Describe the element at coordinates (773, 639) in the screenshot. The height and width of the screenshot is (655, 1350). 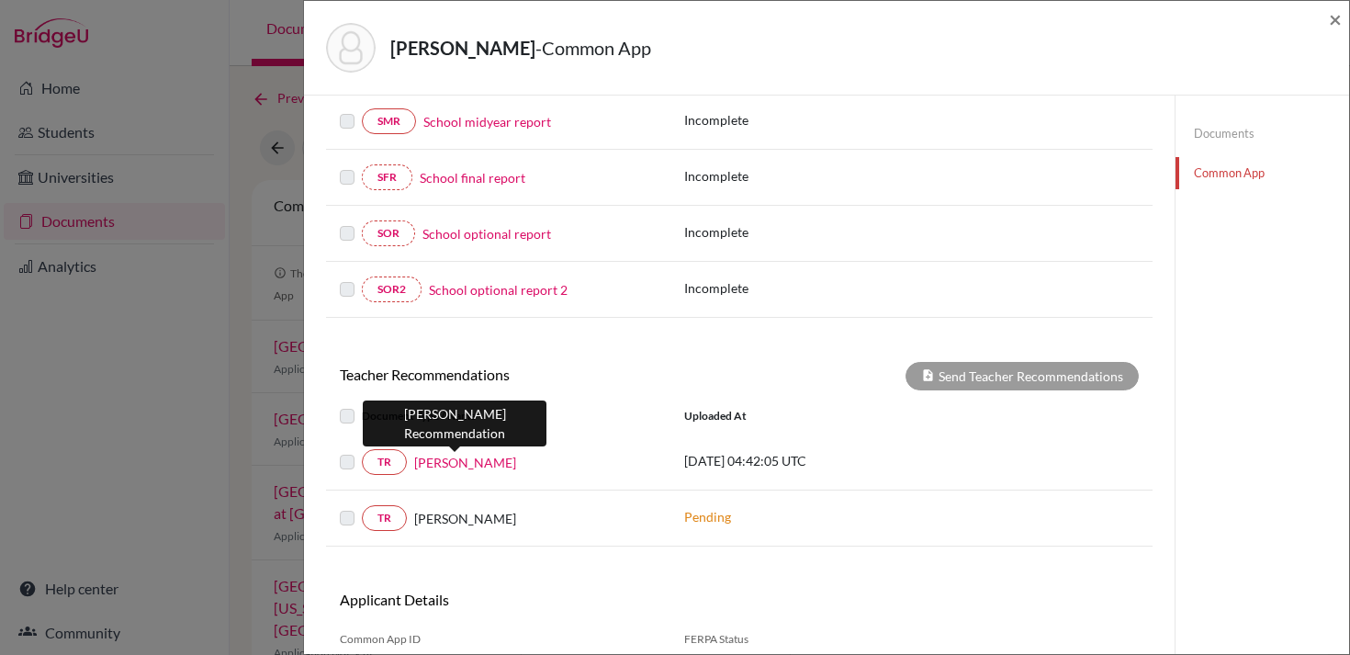
I see `span: FERPA Status` at that location.